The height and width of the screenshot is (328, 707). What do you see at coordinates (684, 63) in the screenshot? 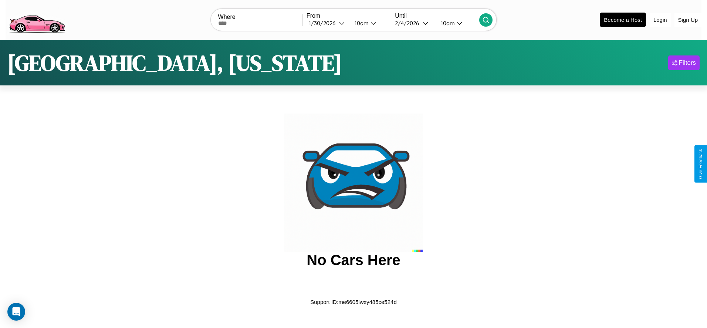
I see `button: Filters` at bounding box center [684, 63].